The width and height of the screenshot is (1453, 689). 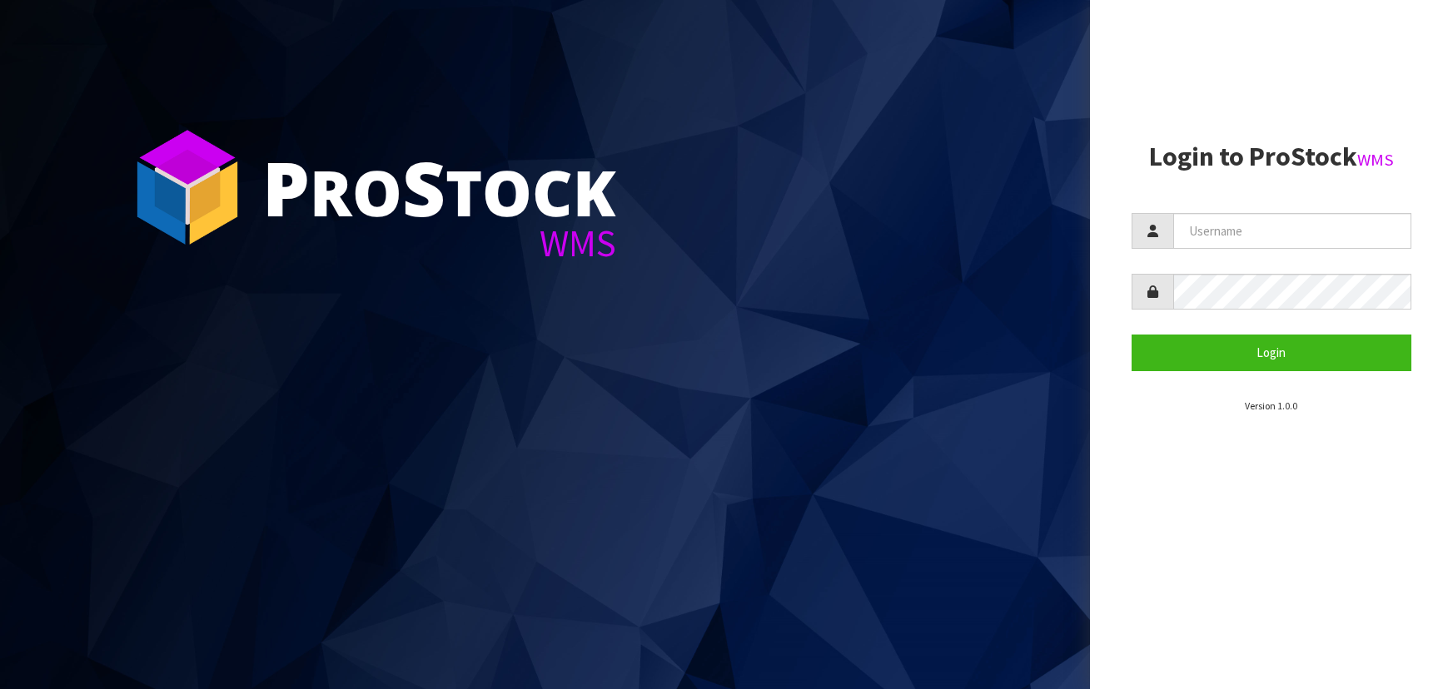 What do you see at coordinates (1271, 352) in the screenshot?
I see `button: Login` at bounding box center [1271, 352].